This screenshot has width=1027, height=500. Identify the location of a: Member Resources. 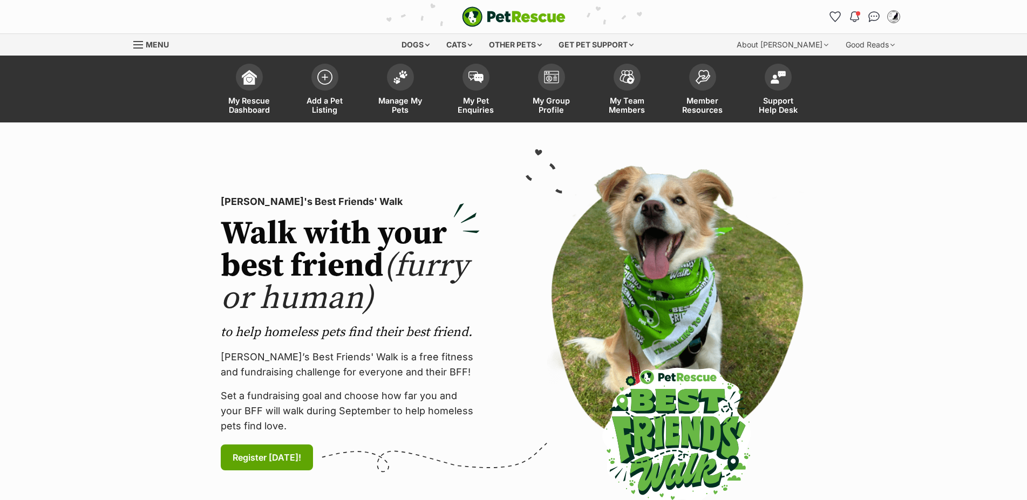
(703, 90).